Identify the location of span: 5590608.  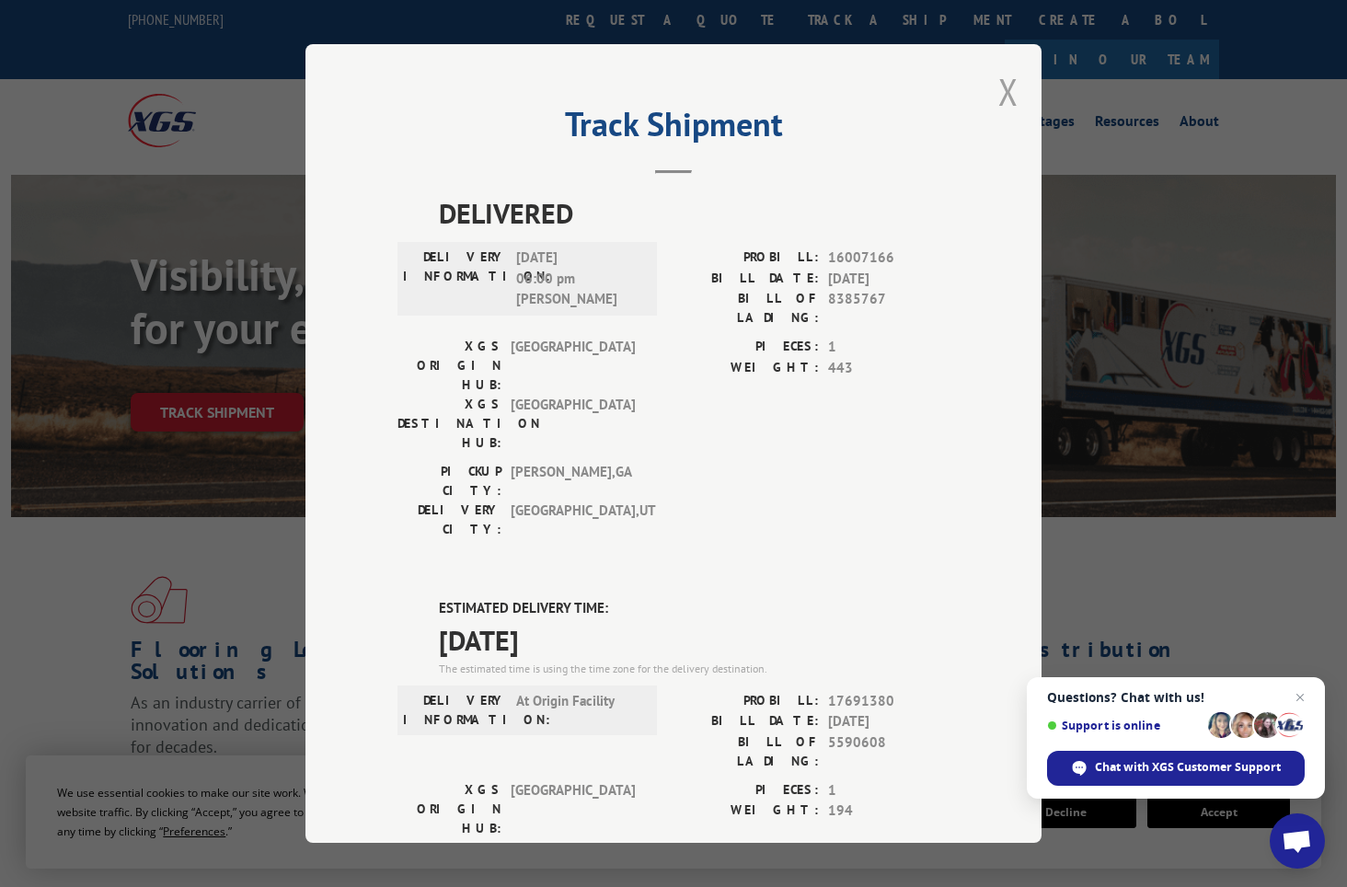
(889, 752).